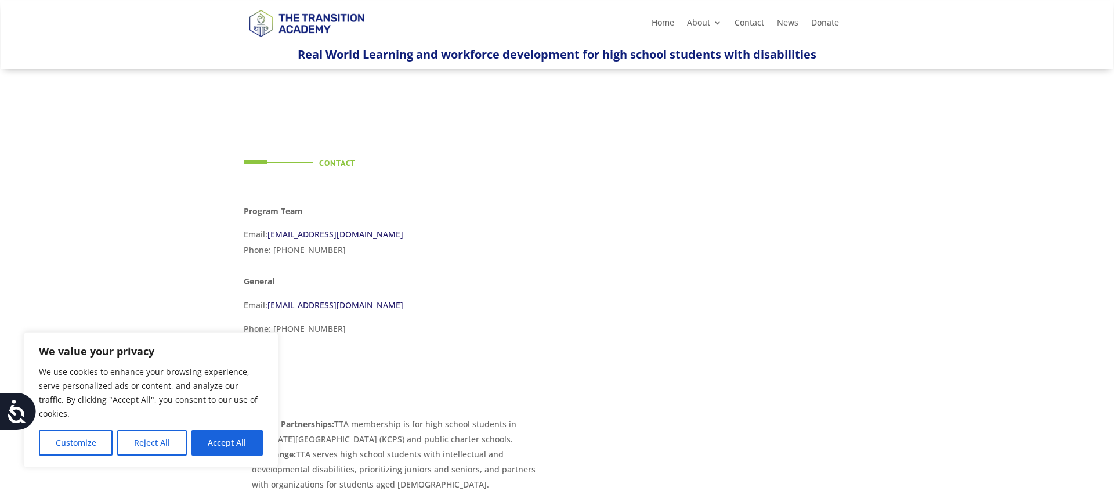  I want to click on a: Home, so click(663, 25).